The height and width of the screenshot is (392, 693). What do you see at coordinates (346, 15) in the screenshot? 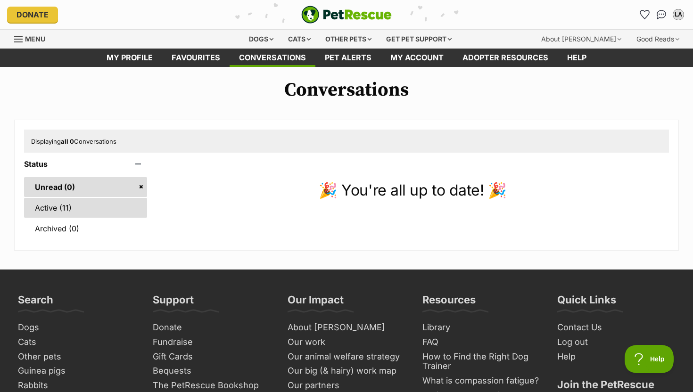
I see `a: PetRescue` at bounding box center [346, 15].